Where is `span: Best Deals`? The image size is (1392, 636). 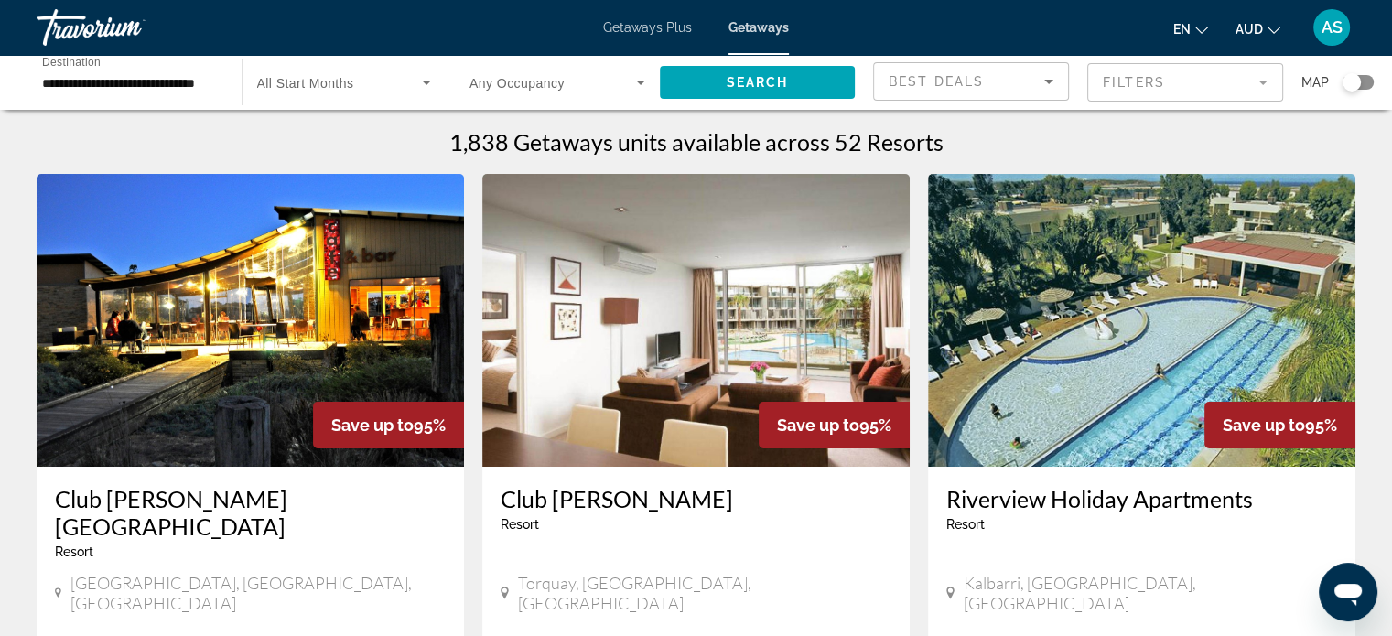 span: Best Deals is located at coordinates (936, 81).